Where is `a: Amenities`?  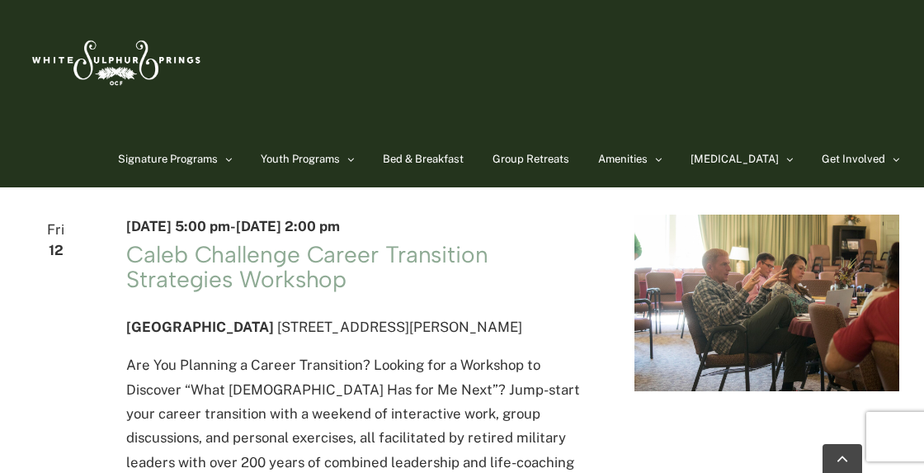
a: Amenities is located at coordinates (630, 159).